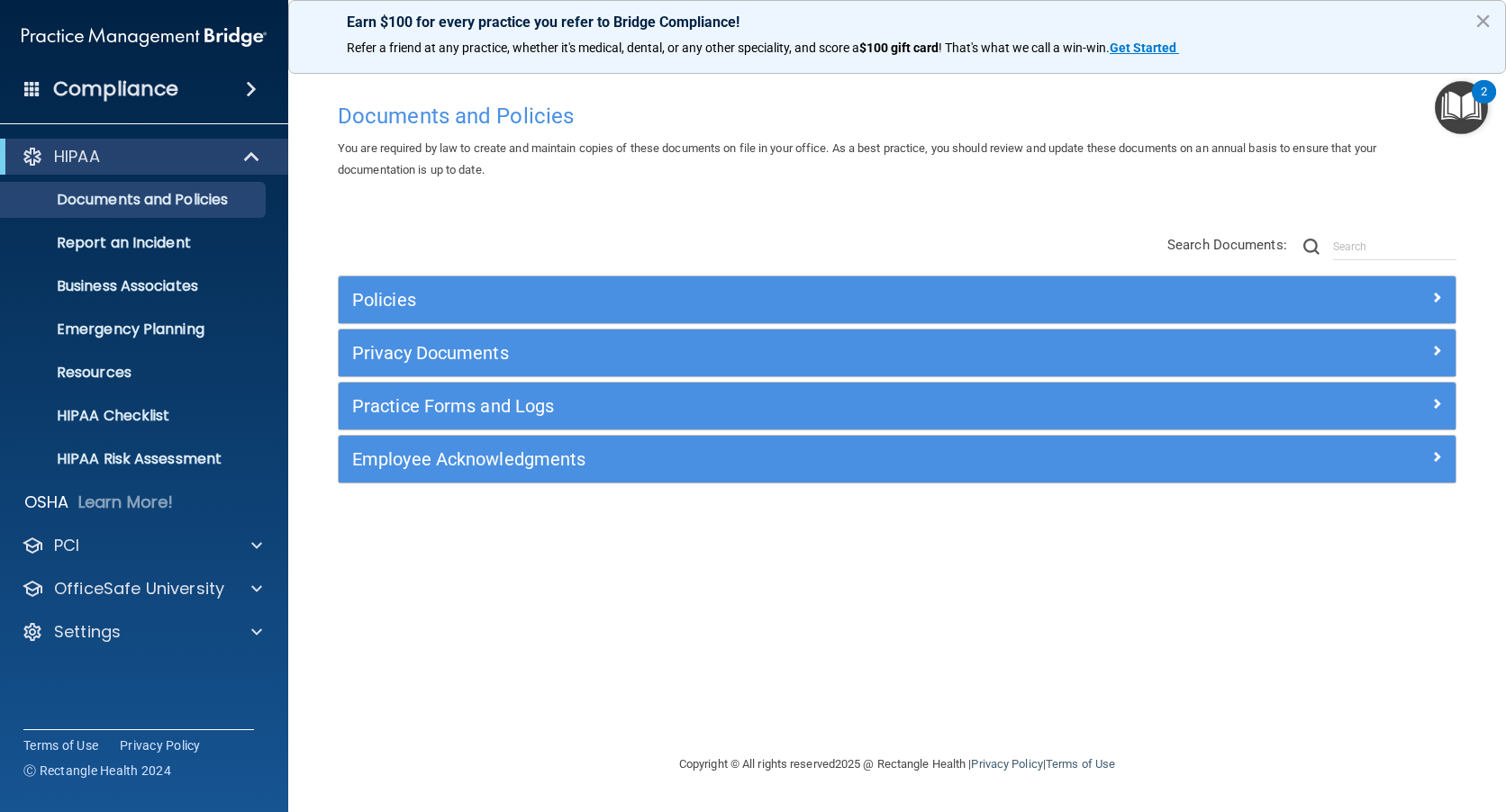 The width and height of the screenshot is (1506, 812). I want to click on a: Settings, so click(141, 632).